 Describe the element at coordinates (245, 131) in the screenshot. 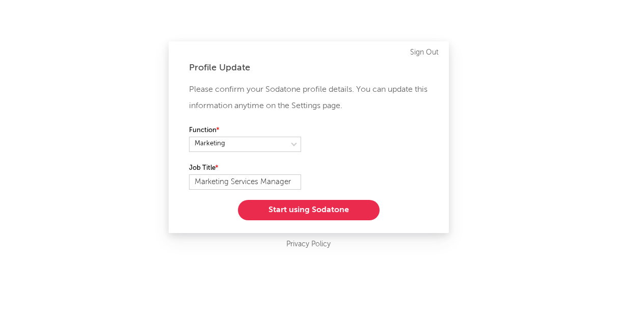

I see `label: Function` at that location.